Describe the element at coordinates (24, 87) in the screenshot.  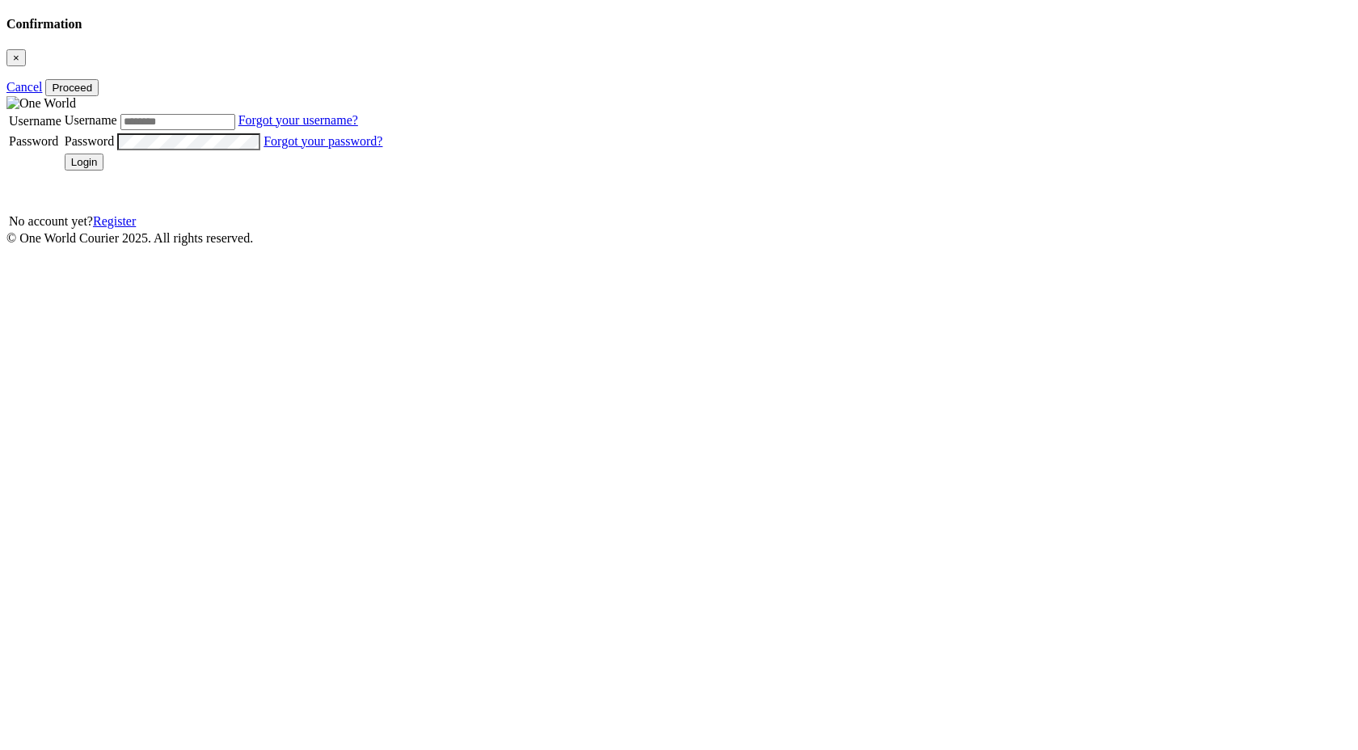
I see `a: Cancel` at that location.